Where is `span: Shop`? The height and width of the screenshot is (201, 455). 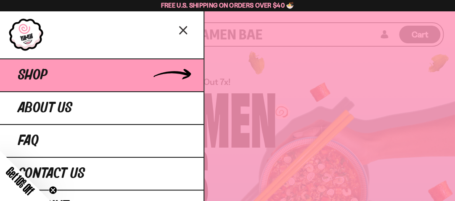
span: Shop is located at coordinates (33, 75).